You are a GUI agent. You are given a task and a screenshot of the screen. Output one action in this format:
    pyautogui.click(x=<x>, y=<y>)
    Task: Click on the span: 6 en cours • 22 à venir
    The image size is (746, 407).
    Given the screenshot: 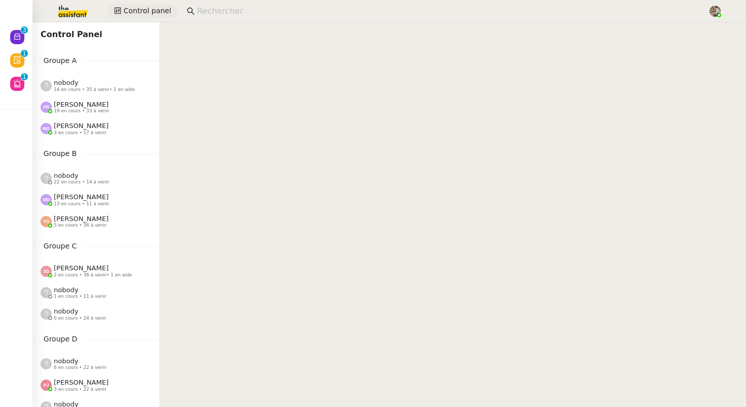 What is the action you would take?
    pyautogui.click(x=80, y=367)
    